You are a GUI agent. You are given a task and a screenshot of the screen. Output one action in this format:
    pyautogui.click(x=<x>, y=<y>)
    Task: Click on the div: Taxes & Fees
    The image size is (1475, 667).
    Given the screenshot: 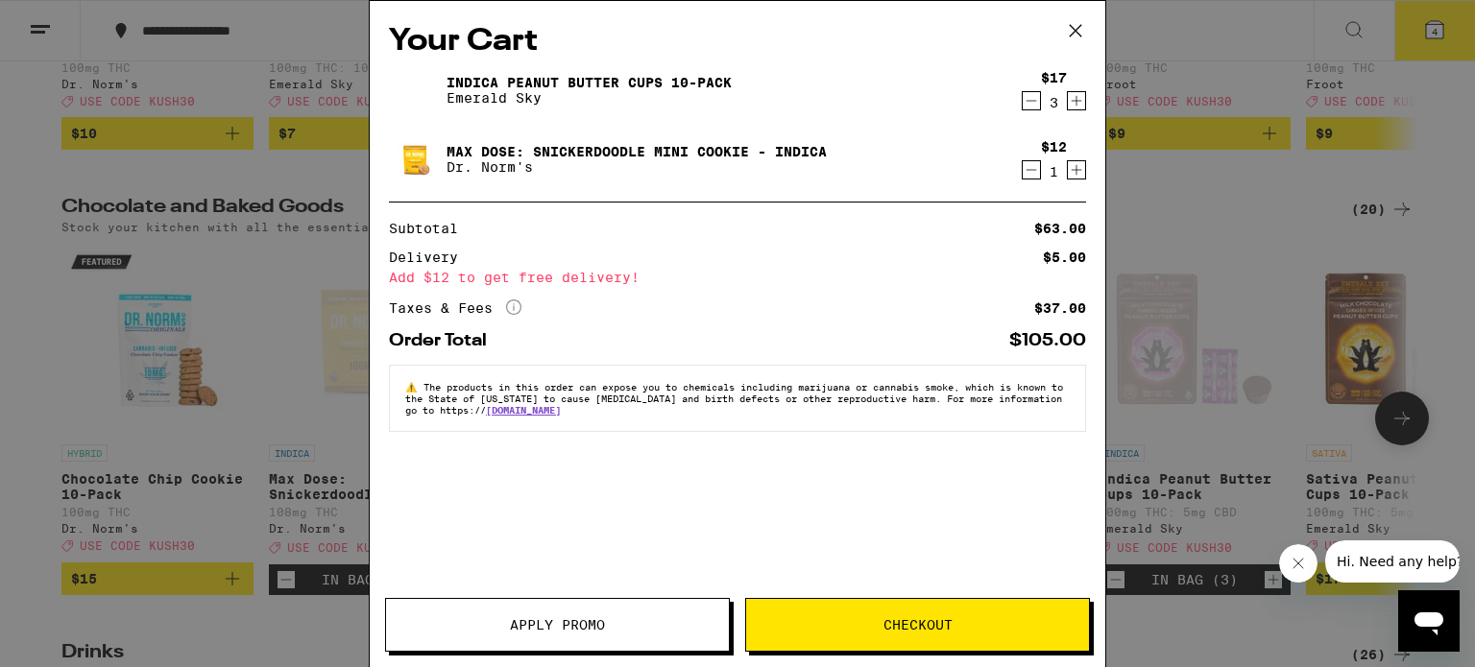 What is the action you would take?
    pyautogui.click(x=455, y=308)
    